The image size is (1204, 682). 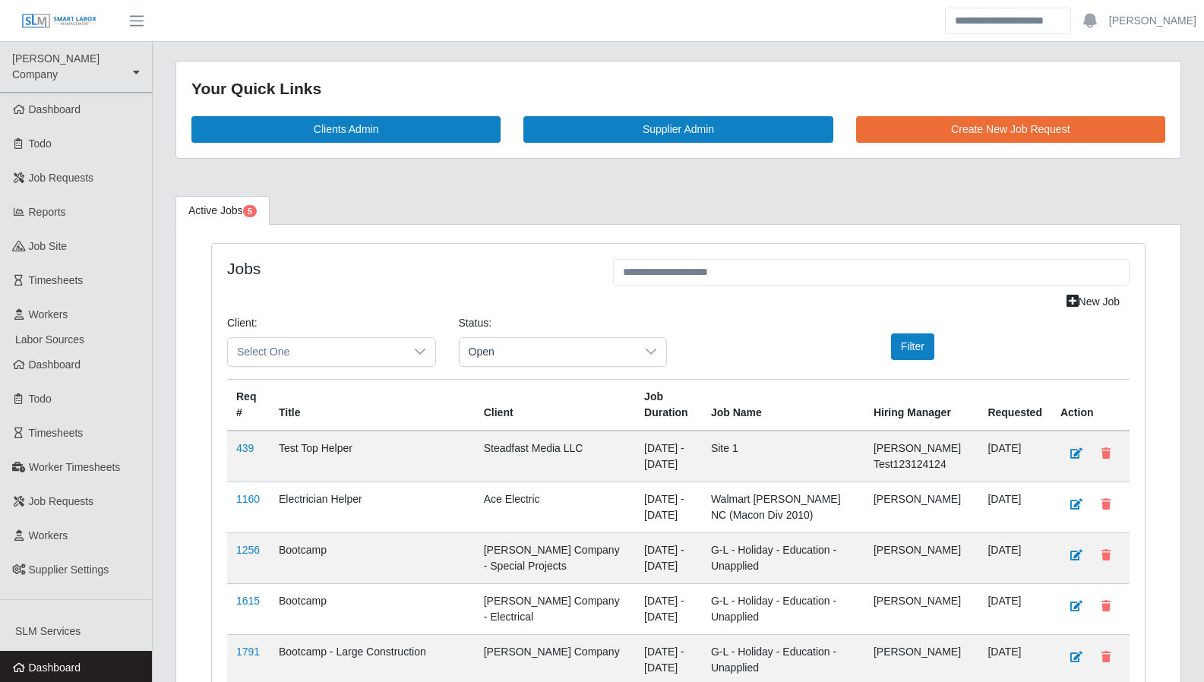 What do you see at coordinates (554, 456) in the screenshot?
I see `td: Steadfast Media LLC` at bounding box center [554, 456].